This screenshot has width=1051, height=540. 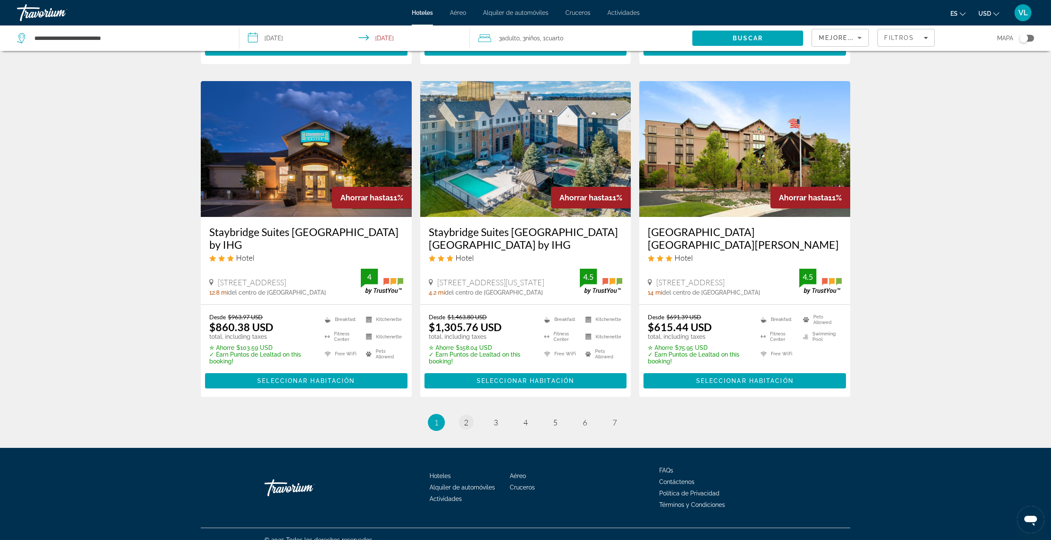 I want to click on p: $75.95 USD, so click(x=699, y=348).